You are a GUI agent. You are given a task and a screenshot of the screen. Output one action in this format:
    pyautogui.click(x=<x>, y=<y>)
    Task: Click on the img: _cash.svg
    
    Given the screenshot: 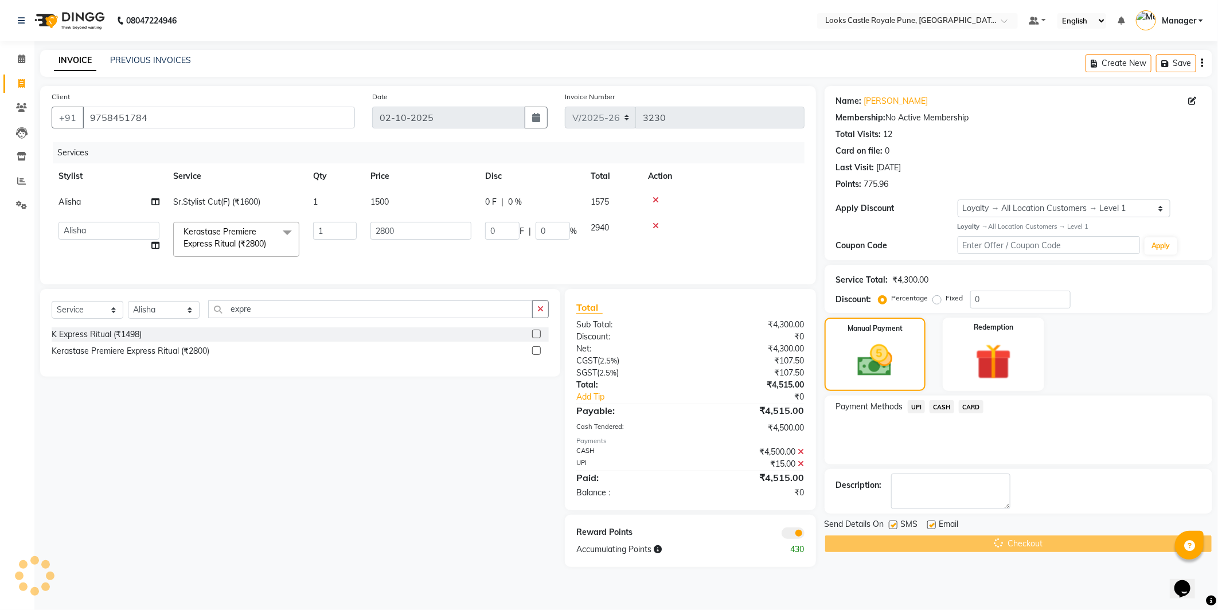 What is the action you would take?
    pyautogui.click(x=874, y=361)
    